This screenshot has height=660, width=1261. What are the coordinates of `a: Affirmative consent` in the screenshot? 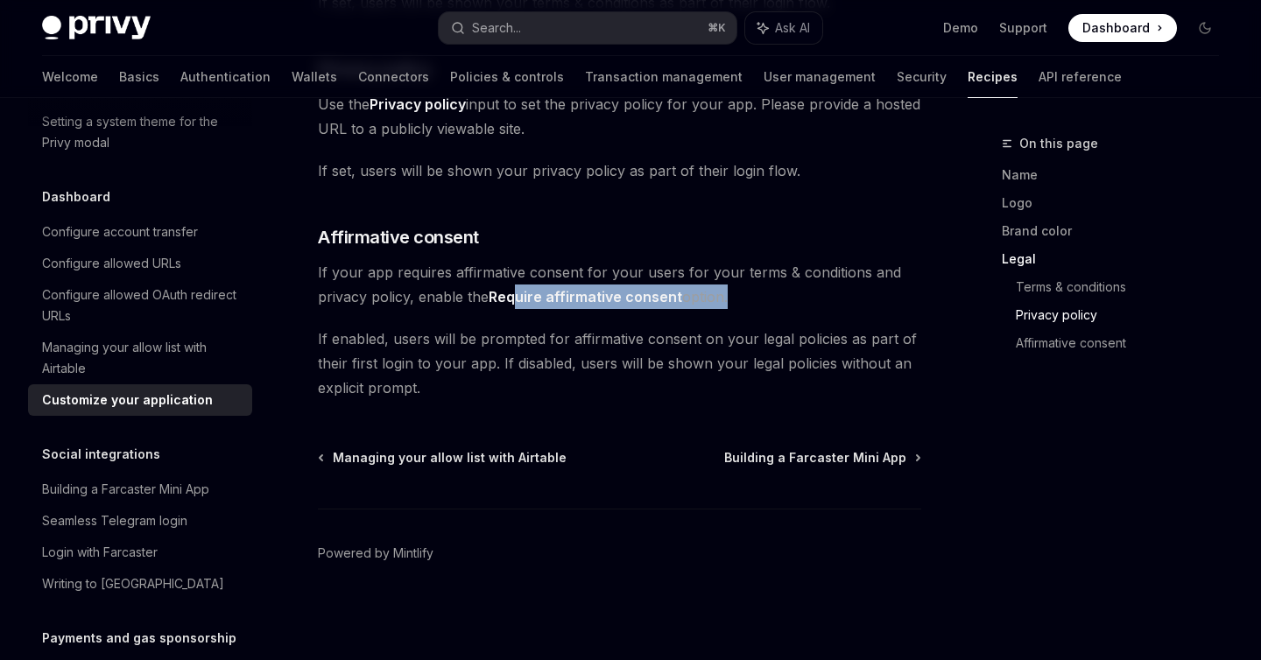 It's located at (1124, 343).